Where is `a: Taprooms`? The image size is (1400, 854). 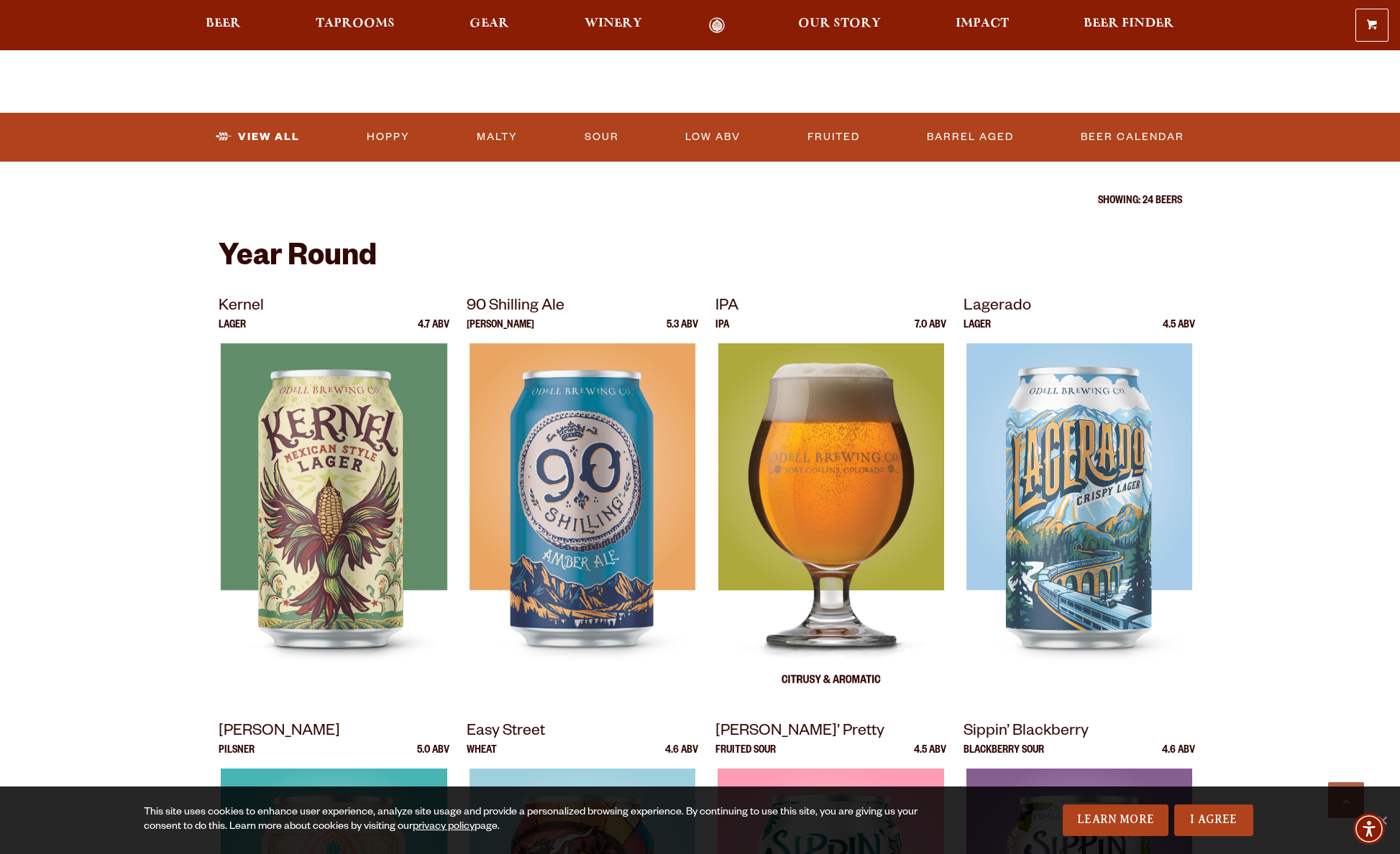
a: Taprooms is located at coordinates (355, 25).